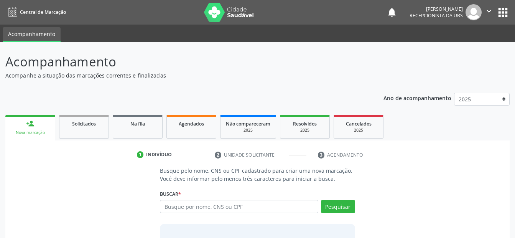 The height and width of the screenshot is (238, 515). What do you see at coordinates (138, 123) in the screenshot?
I see `span: Na fila` at bounding box center [138, 123].